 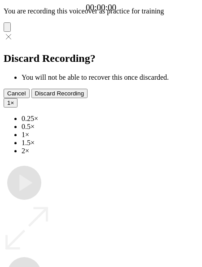 I want to click on li: You will not be able to recover this once discarded., so click(x=110, y=78).